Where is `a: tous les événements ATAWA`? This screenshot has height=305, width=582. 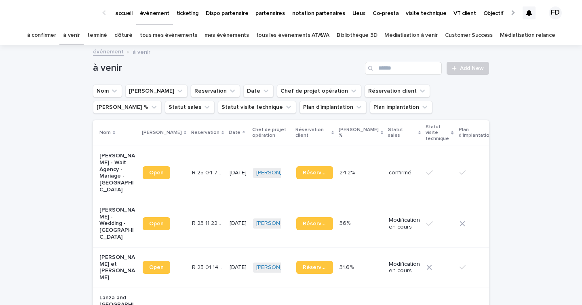 a: tous les événements ATAWA is located at coordinates (293, 35).